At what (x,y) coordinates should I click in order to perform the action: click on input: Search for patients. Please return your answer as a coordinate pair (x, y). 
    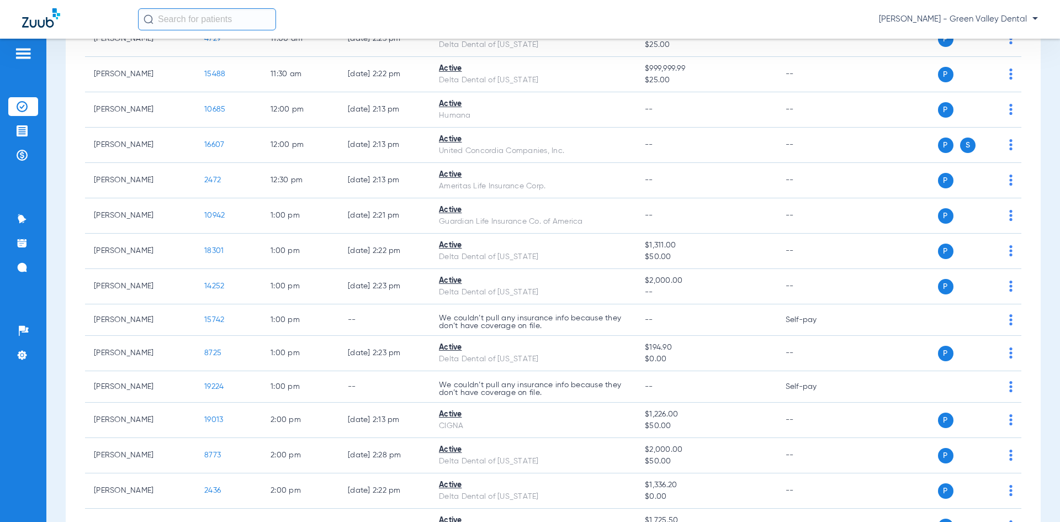
    Looking at the image, I should click on (207, 19).